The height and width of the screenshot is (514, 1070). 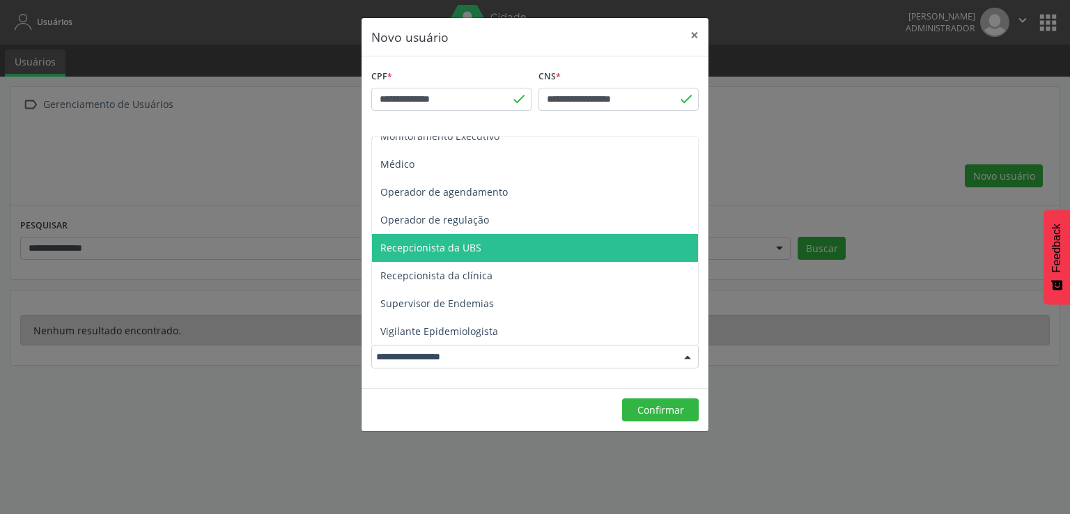 I want to click on button: Feedback - Mostrar pesquisa, so click(x=1056, y=257).